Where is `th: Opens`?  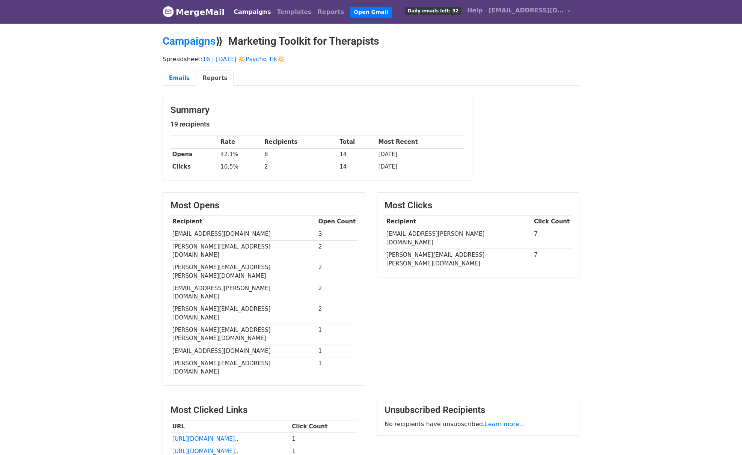 th: Opens is located at coordinates (195, 154).